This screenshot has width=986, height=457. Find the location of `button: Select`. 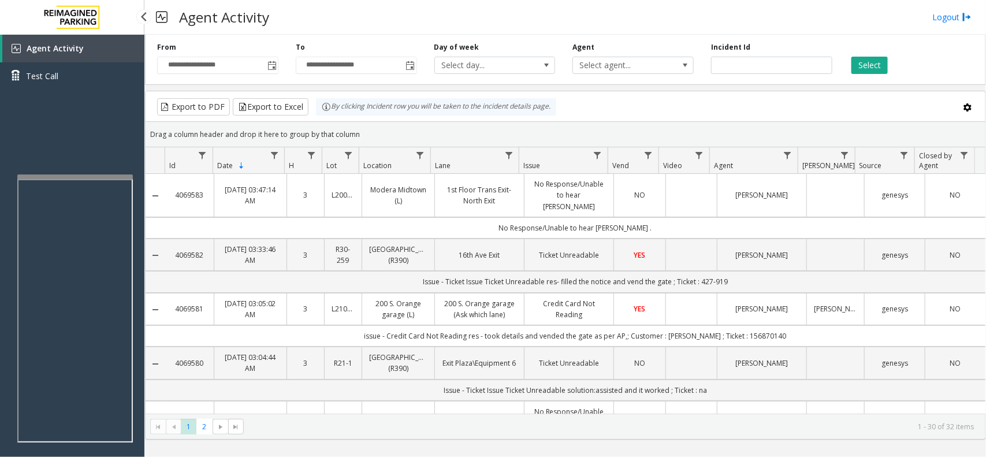

button: Select is located at coordinates (870, 65).